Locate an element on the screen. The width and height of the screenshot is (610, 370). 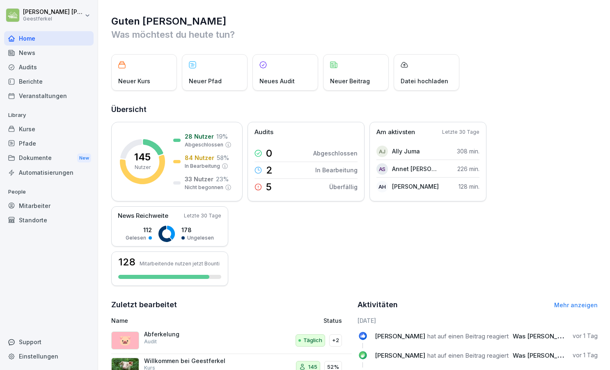
div: Mitarbeiter is located at coordinates (49, 206).